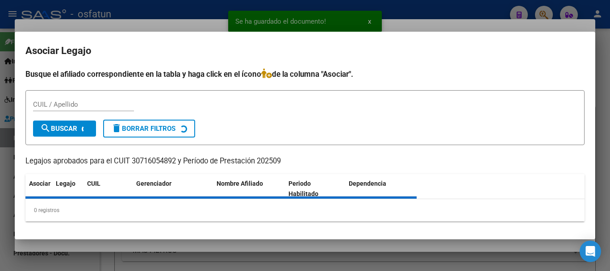  What do you see at coordinates (108, 189) in the screenshot?
I see `datatable-header-cell: CUIL` at bounding box center [108, 189].